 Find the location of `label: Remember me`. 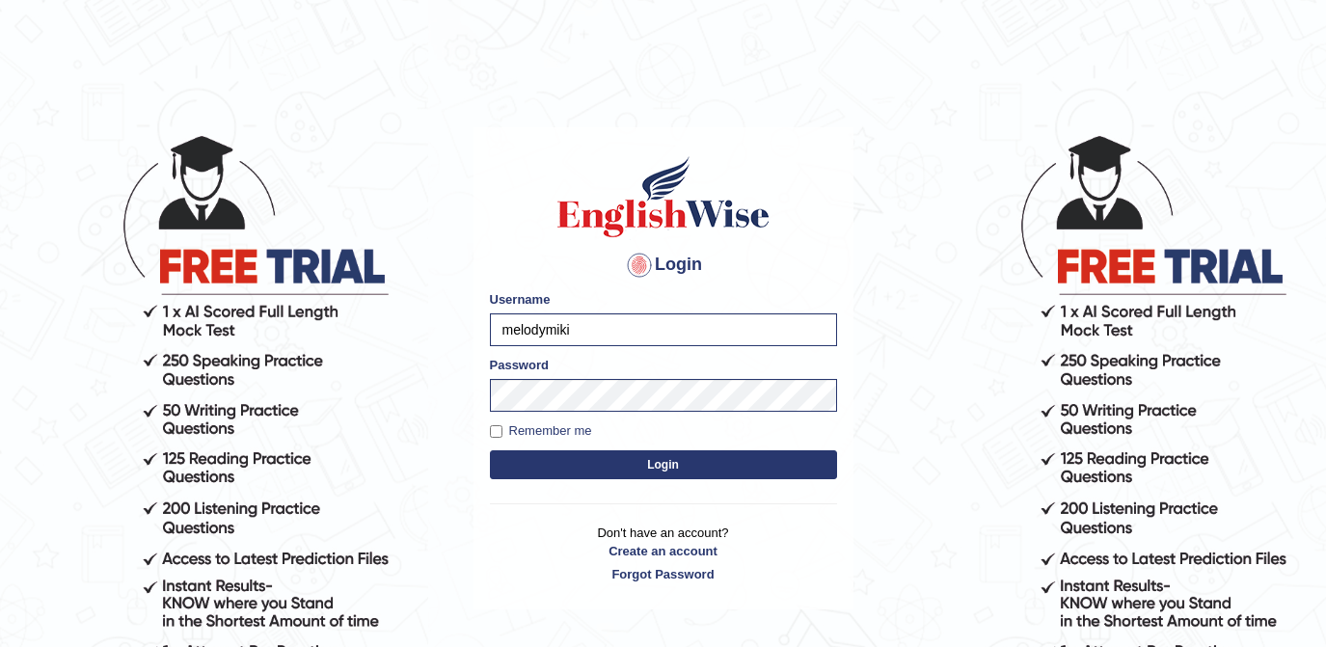

label: Remember me is located at coordinates (541, 431).